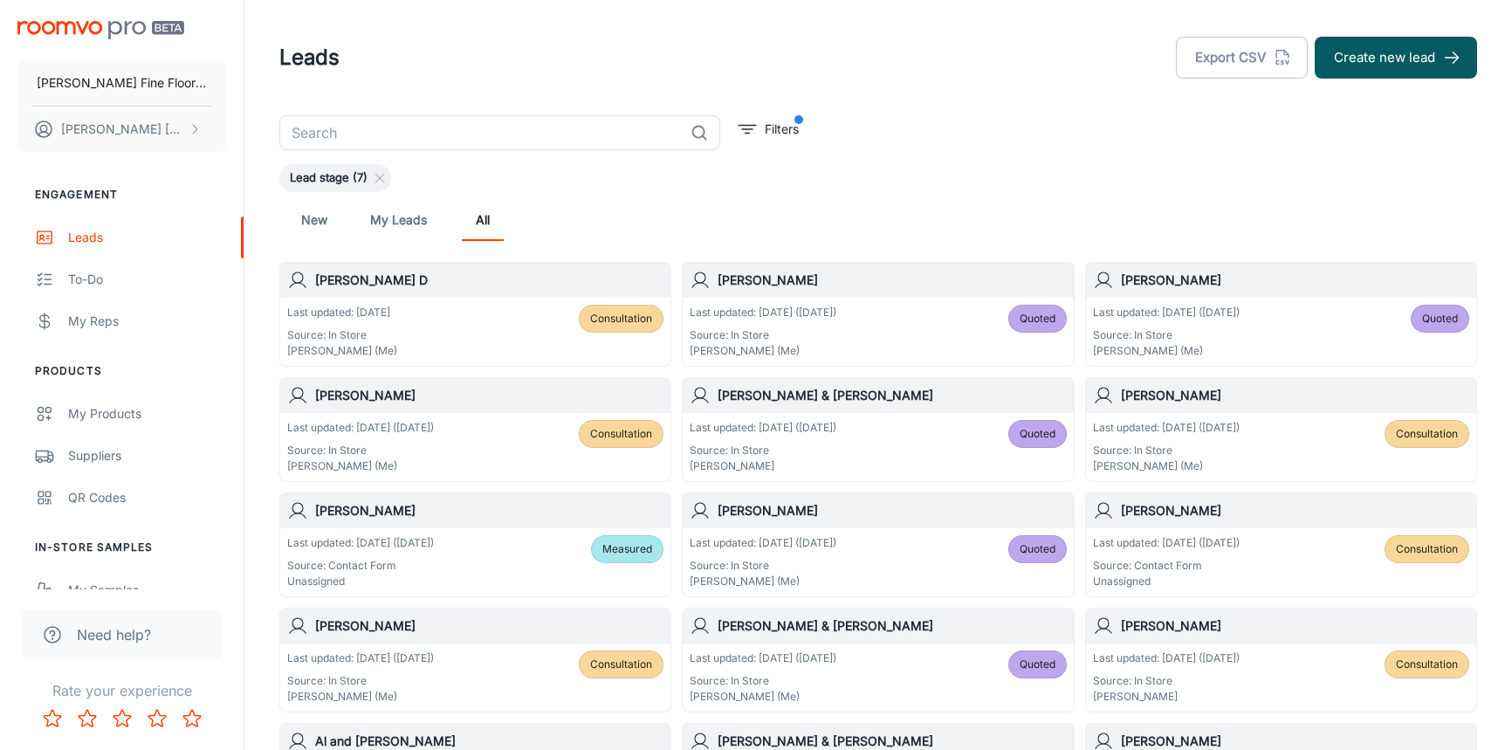 The height and width of the screenshot is (750, 1512). I want to click on div: Lead stage (7), so click(335, 178).